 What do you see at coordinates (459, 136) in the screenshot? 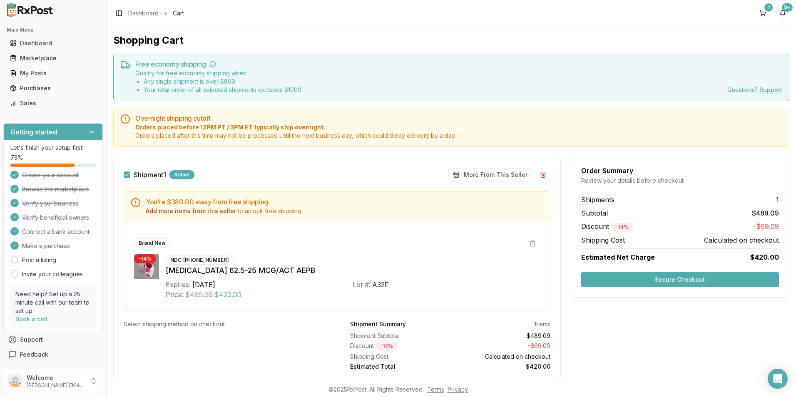
I see `span: Orders placed after this time may not be processed until the next business day, which could delay...` at bounding box center [459, 136].